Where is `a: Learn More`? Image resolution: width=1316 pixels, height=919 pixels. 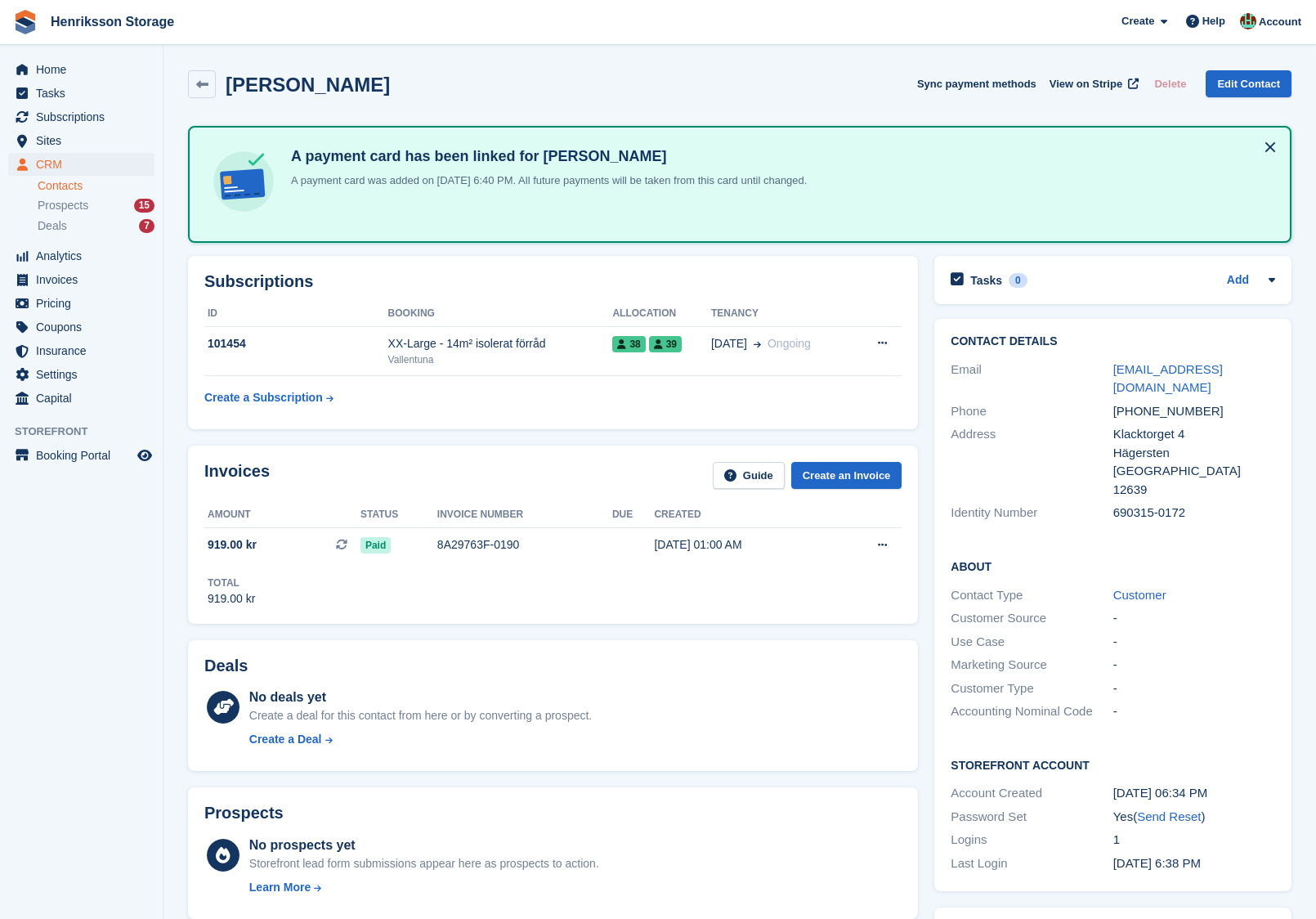
a: Learn More is located at coordinates (424, 886).